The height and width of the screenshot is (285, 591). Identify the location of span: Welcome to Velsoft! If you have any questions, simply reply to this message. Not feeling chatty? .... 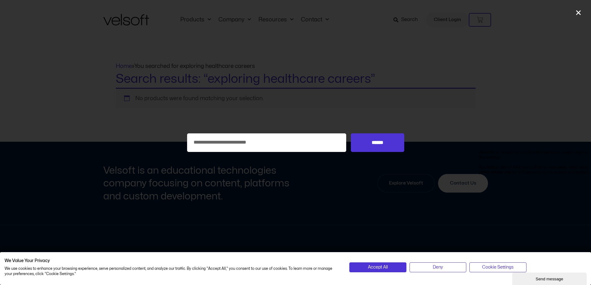
(58, 15).